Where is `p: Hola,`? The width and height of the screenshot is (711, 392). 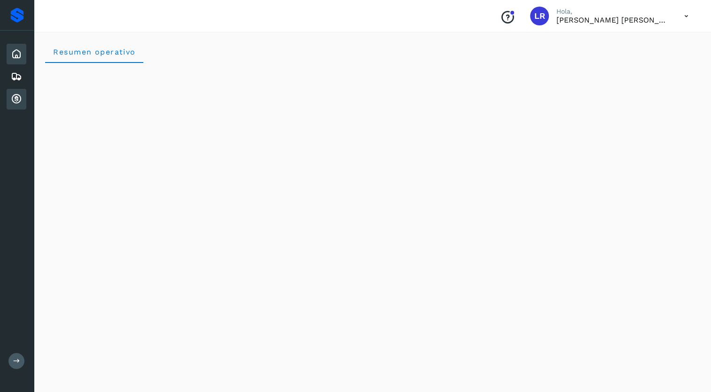 p: Hola, is located at coordinates (613, 11).